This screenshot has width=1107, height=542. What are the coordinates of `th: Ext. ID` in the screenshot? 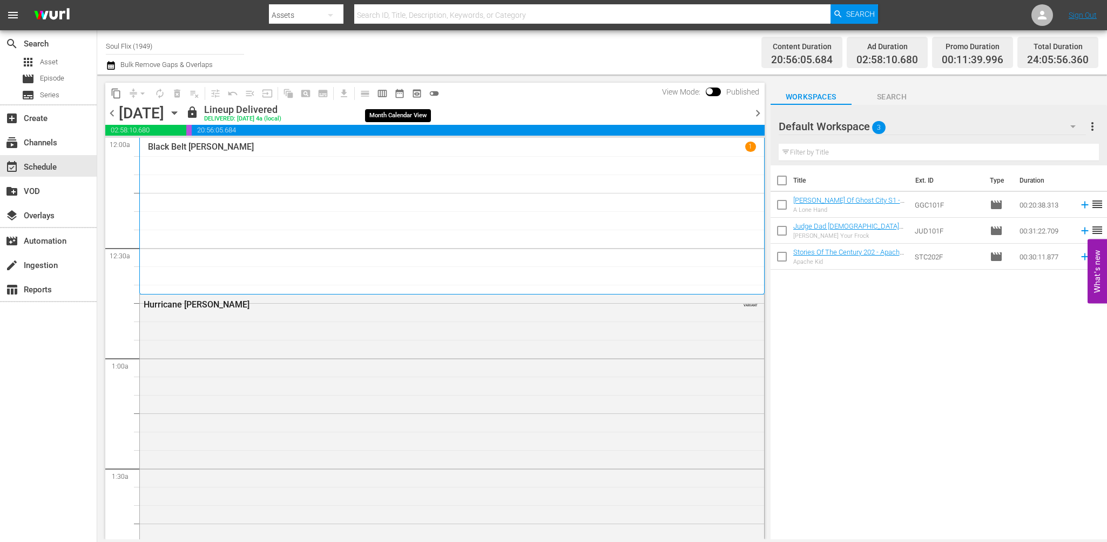 It's located at (946, 180).